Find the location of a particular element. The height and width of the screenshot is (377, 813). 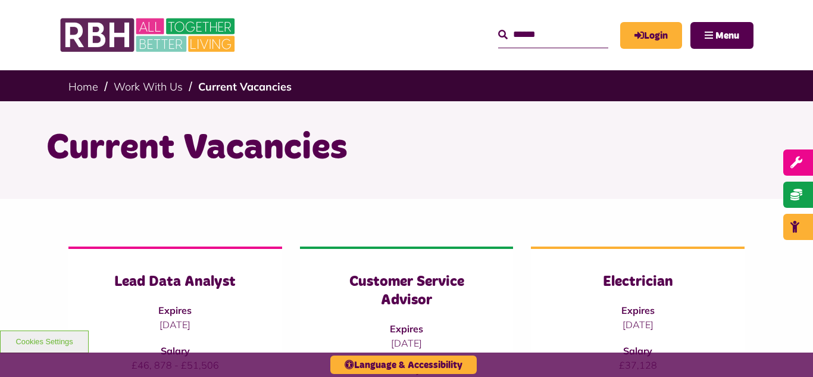

span: Menu is located at coordinates (727, 36).